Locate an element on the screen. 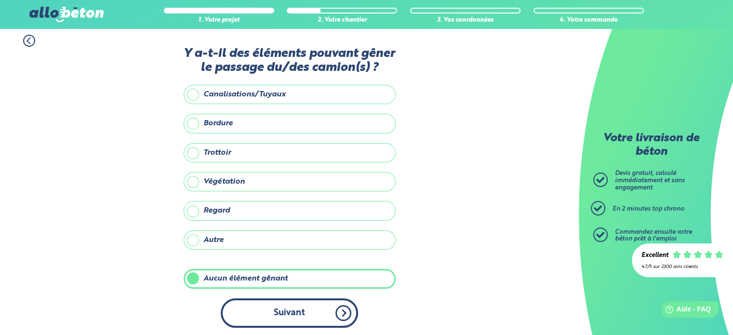 The height and width of the screenshot is (335, 733). div: 3. Vos coordonnées is located at coordinates (465, 20).